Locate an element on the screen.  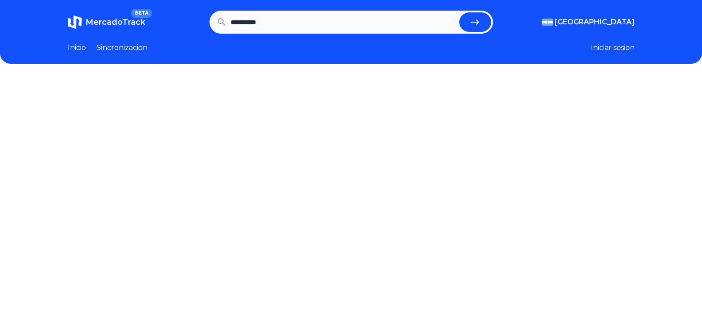
a: MercadoTrackBETA is located at coordinates (106, 22).